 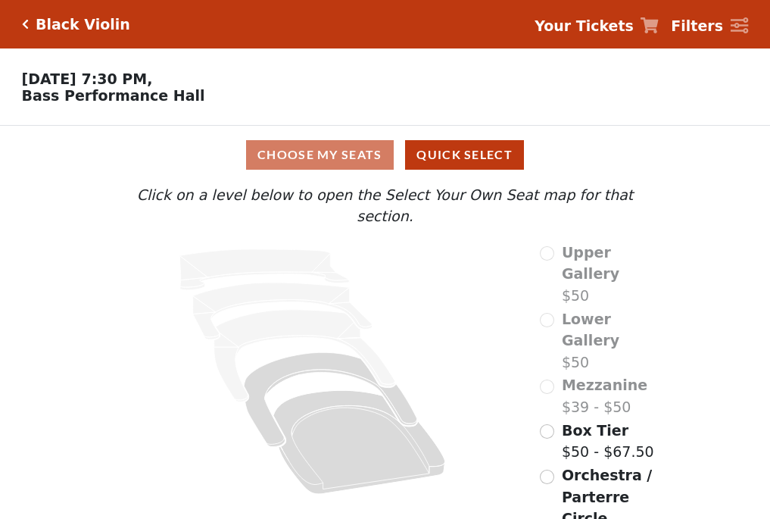 I want to click on label: $50 - $67.50, so click(x=608, y=441).